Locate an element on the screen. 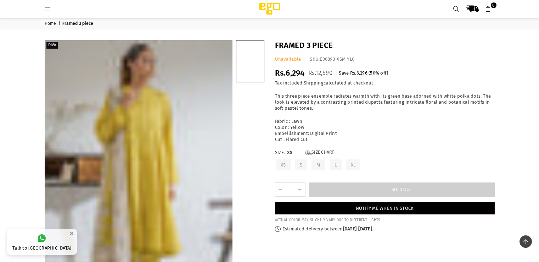 The image size is (539, 262). span: E06893-XSM-YL0 is located at coordinates (337, 59).